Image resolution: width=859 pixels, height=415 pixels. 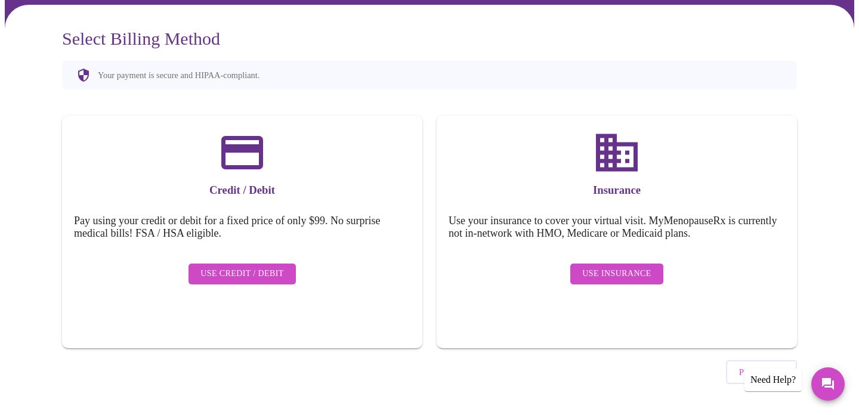 What do you see at coordinates (617, 227) in the screenshot?
I see `h5: Use your insurance to cover your virtual visit. MyMenopauseRx is currently not in-network with HM...` at bounding box center [617, 227].